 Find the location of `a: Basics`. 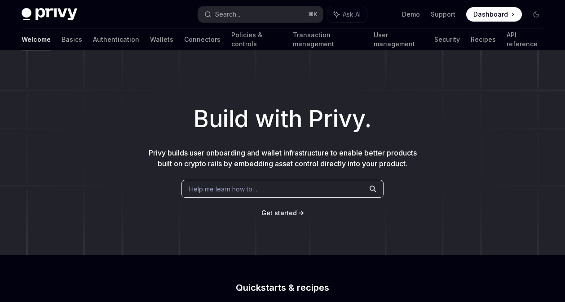

a: Basics is located at coordinates (72, 40).